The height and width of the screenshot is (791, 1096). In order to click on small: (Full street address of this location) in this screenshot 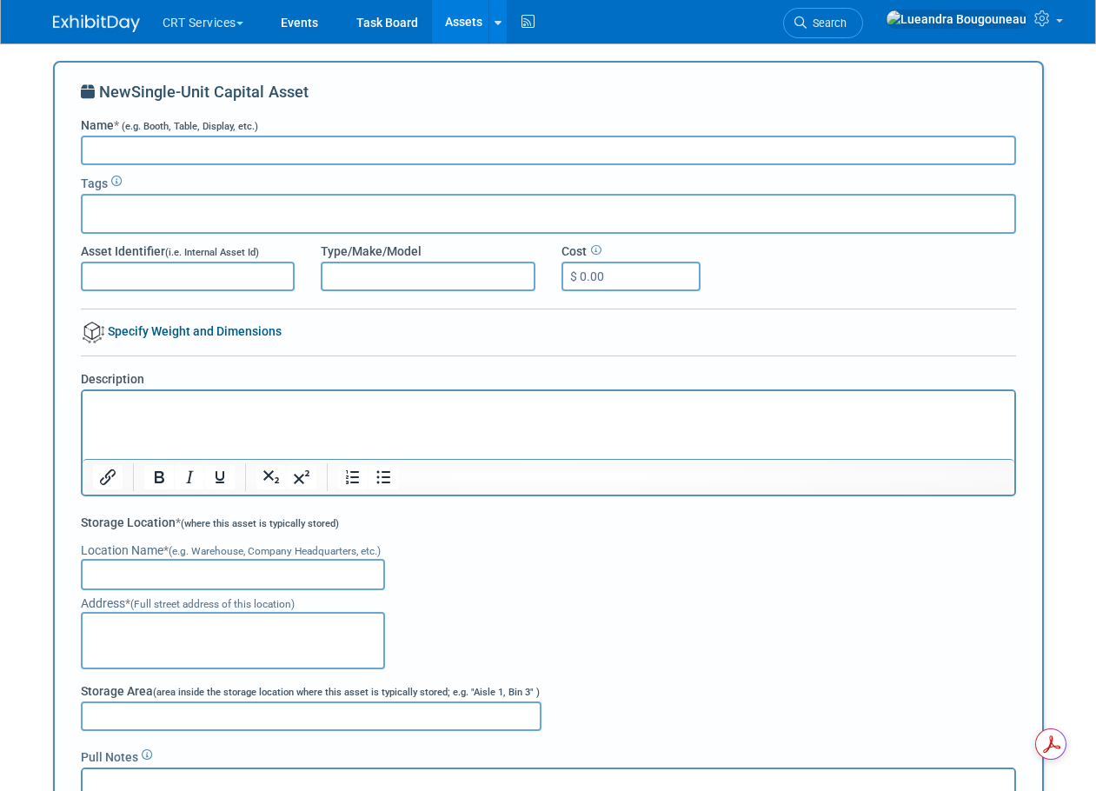, I will do `click(212, 604)`.